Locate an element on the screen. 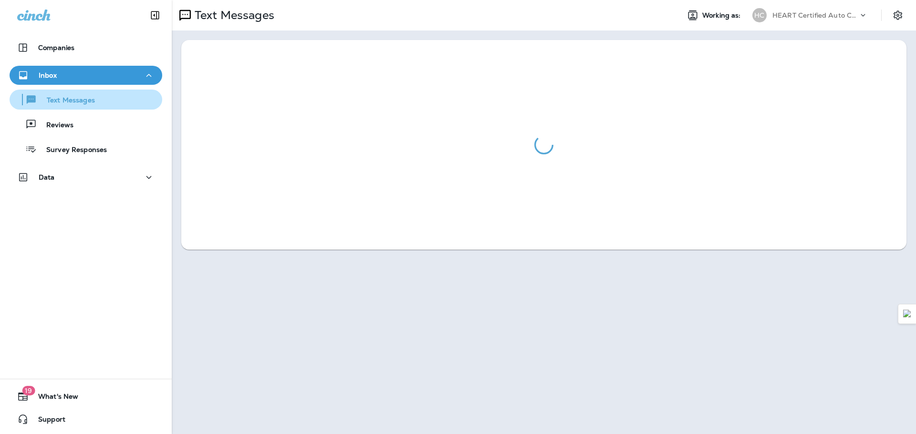 The height and width of the screenshot is (434, 916). div: HC is located at coordinates (759, 15).